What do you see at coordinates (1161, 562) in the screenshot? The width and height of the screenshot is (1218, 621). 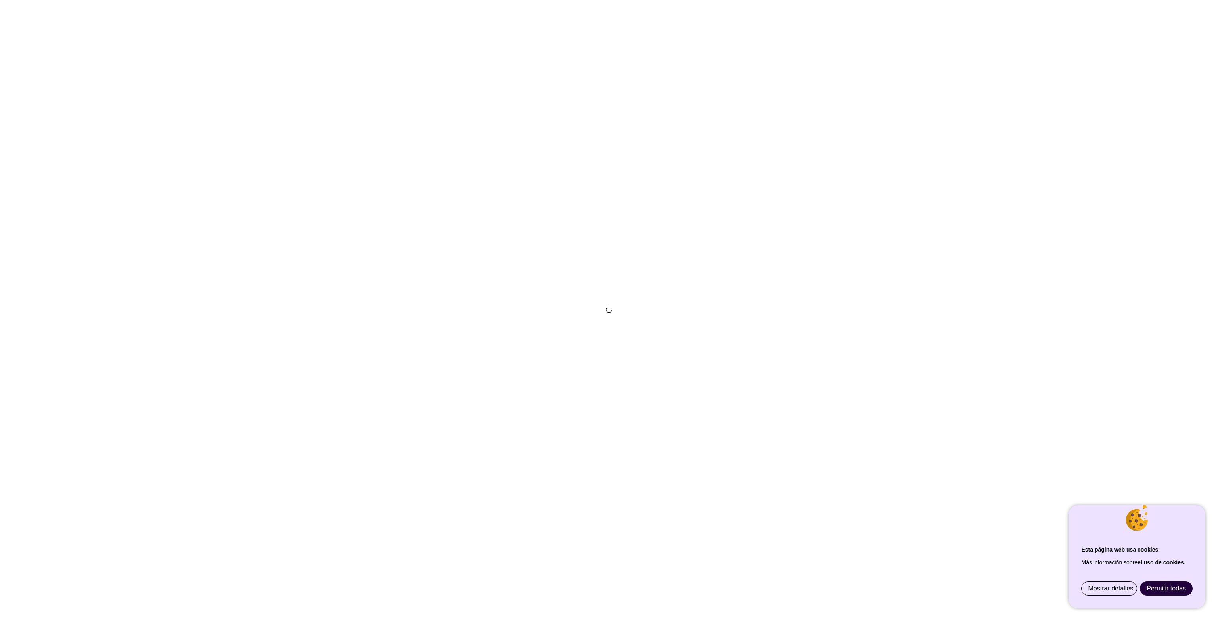 I see `a: el uso de cookies.` at bounding box center [1161, 562].